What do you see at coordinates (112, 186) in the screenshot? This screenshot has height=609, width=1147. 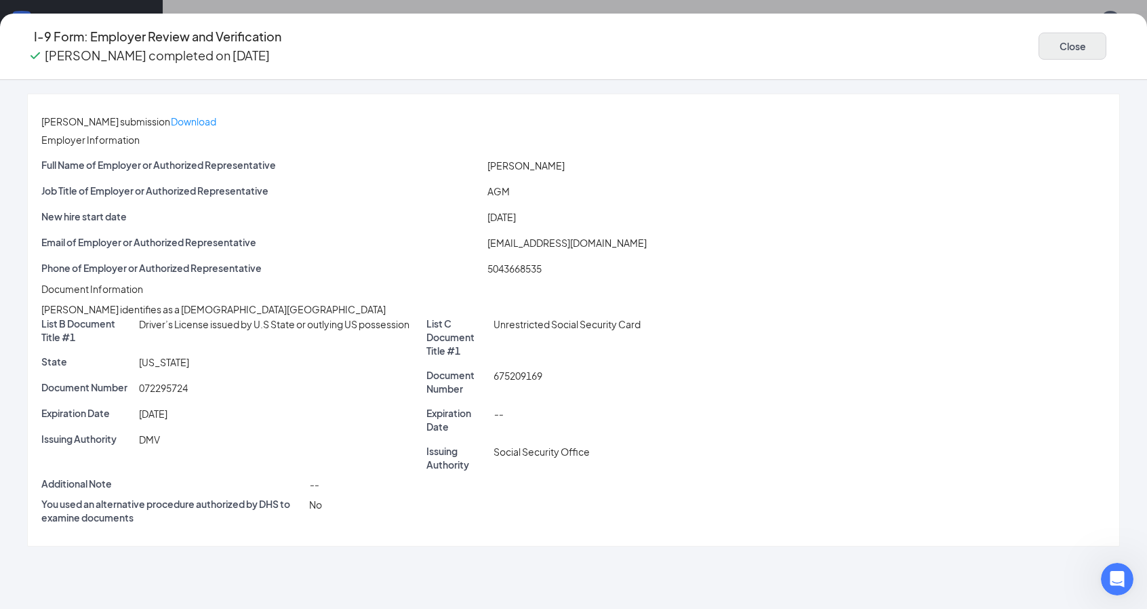 I see `strong: You will be notified here and by email` at bounding box center [112, 186].